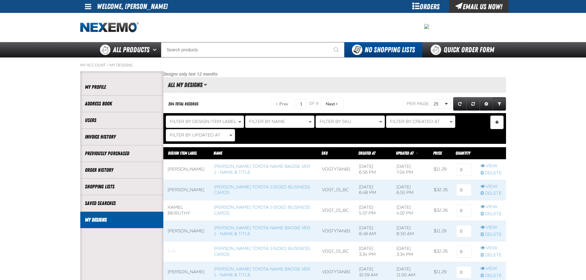 Image resolution: width=586 pixels, height=280 pixels. I want to click on button: Filter By Name, so click(280, 122).